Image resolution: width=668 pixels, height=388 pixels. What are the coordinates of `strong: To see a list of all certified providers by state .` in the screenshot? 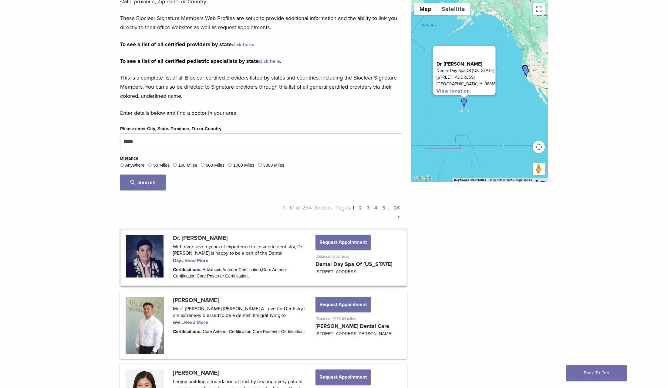 It's located at (187, 44).